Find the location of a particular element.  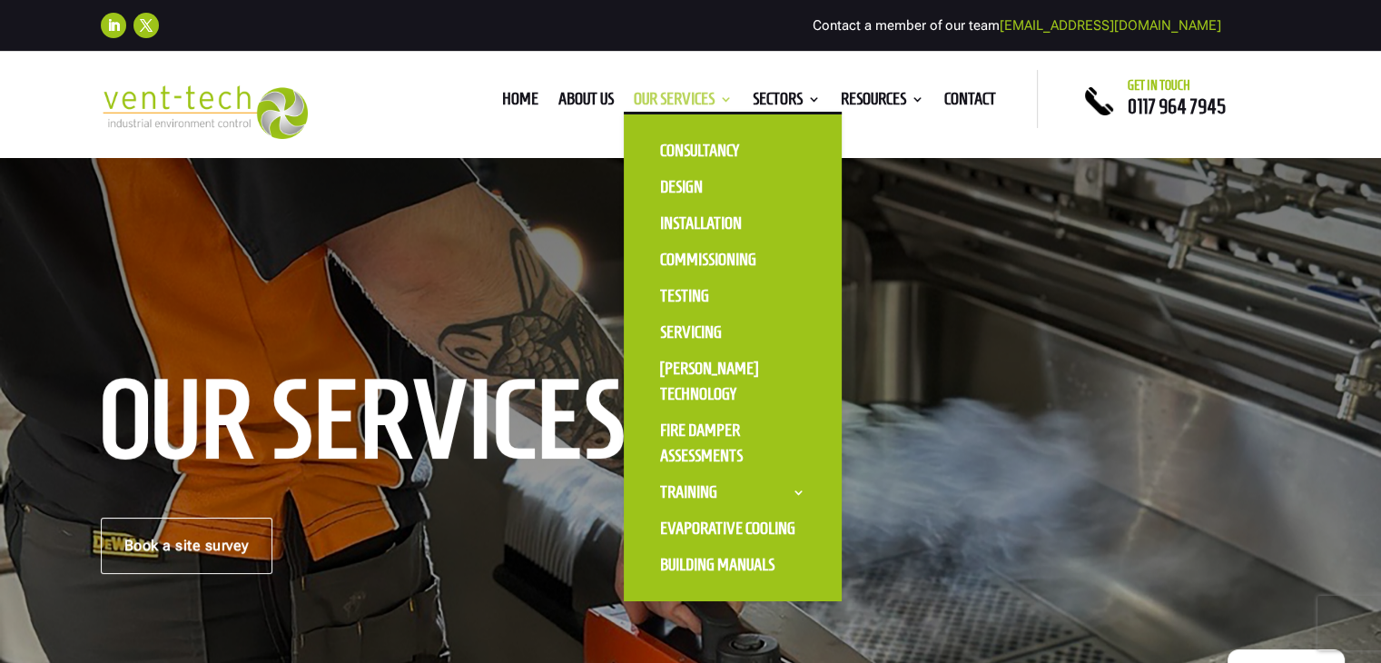

a: Fire Damper Assessments is located at coordinates (733, 443).